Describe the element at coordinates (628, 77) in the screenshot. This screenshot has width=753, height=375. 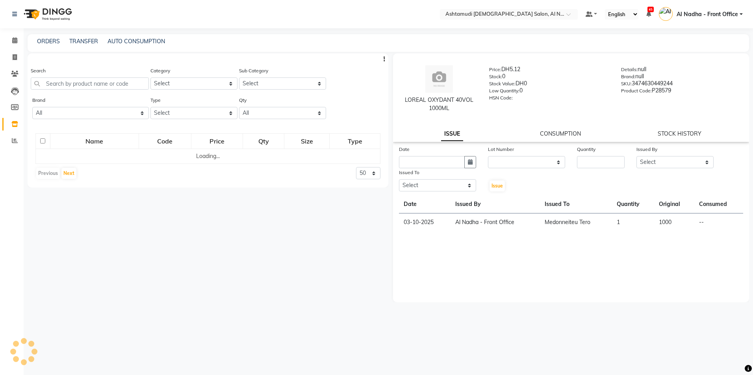
I see `label: Brand:` at that location.